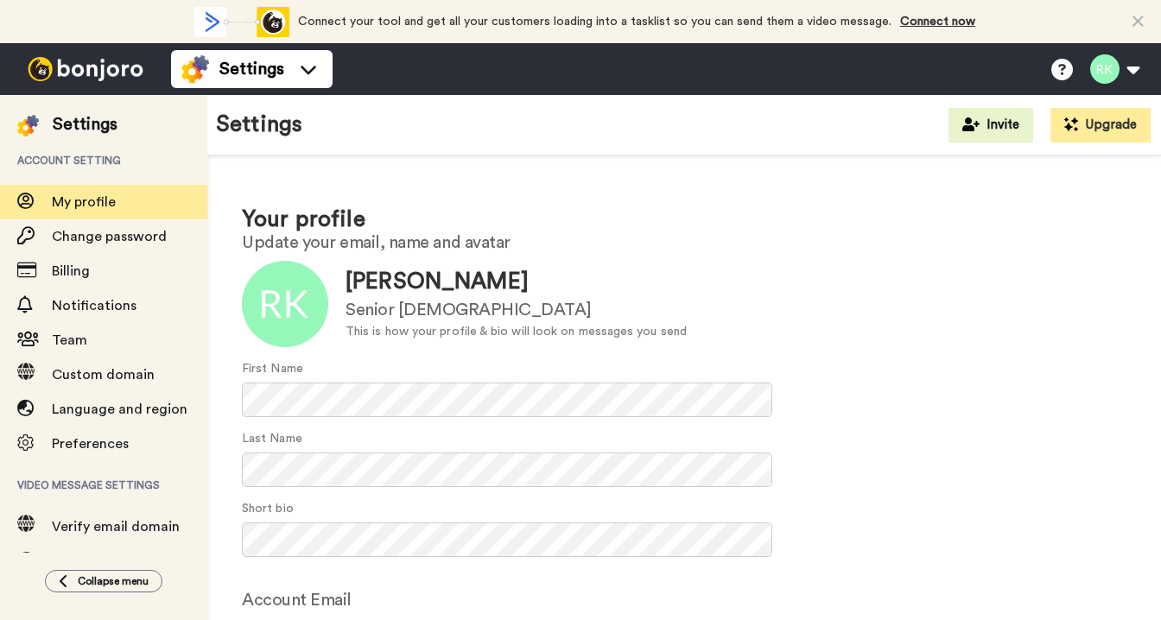 This screenshot has width=1161, height=620. I want to click on div: Settings, so click(85, 124).